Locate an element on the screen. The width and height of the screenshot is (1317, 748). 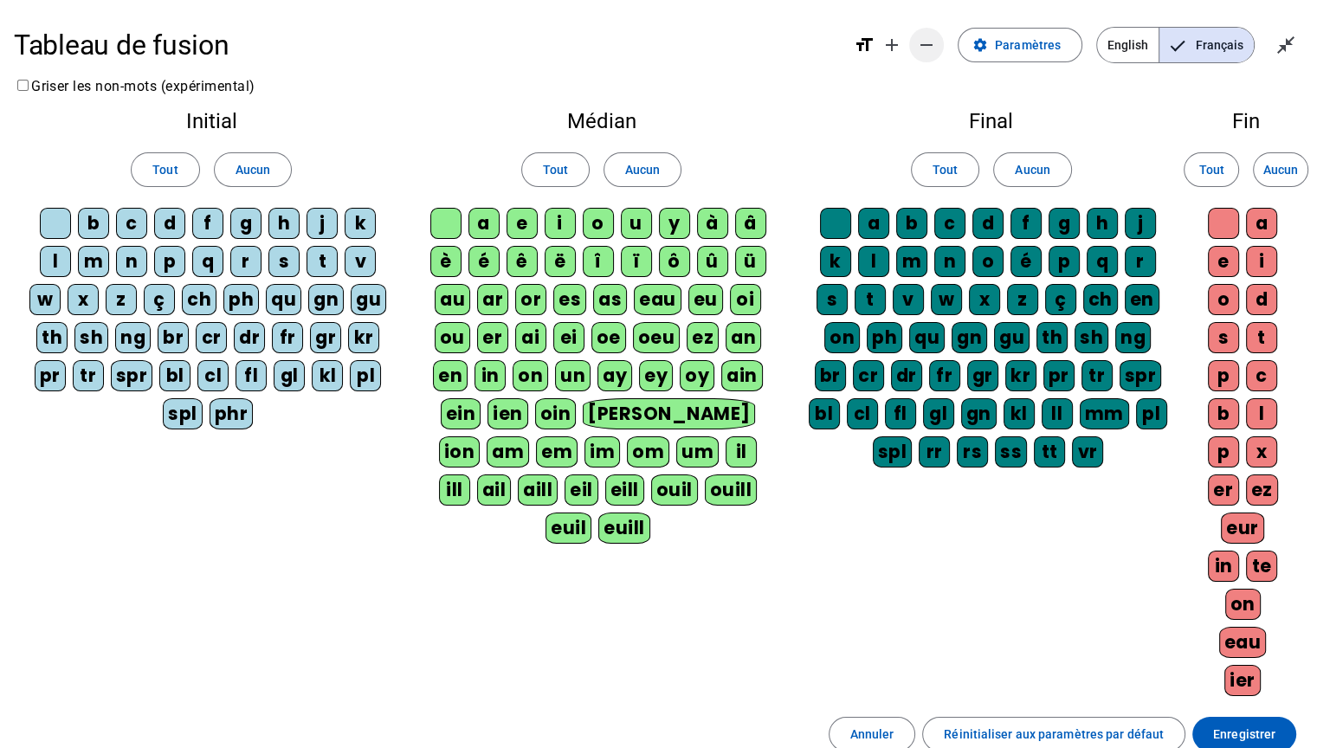
div: b is located at coordinates (93, 223).